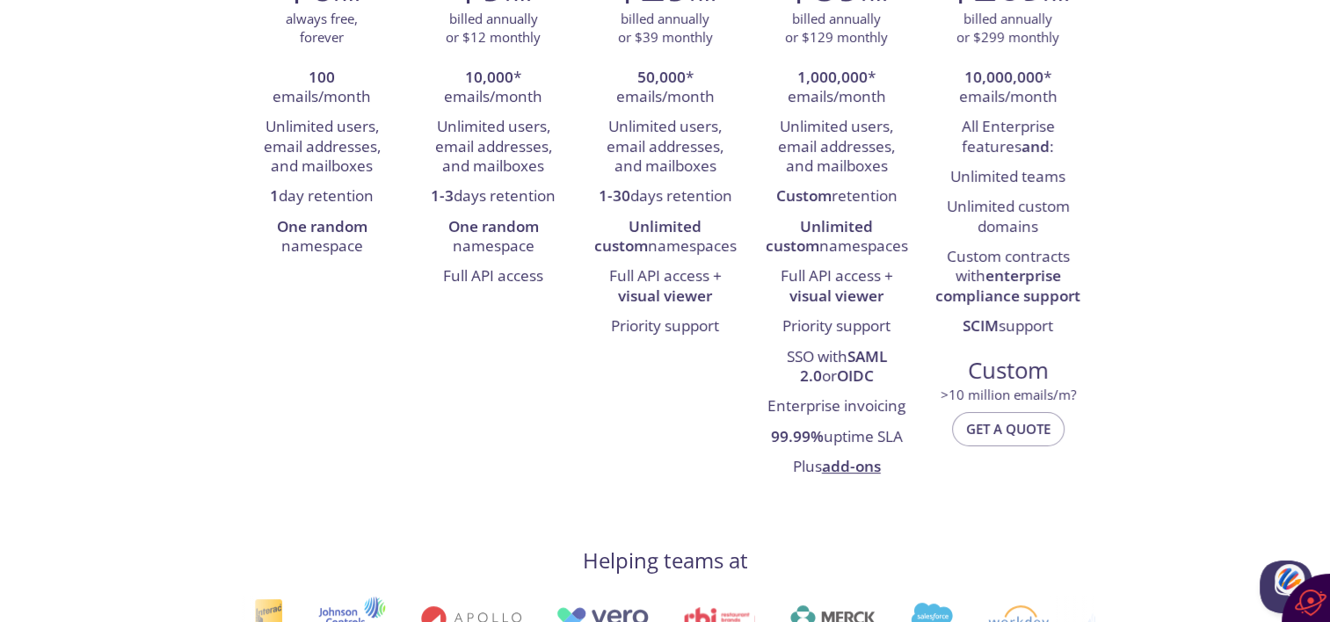  Describe the element at coordinates (1008, 178) in the screenshot. I see `li: Unlimited teams` at that location.